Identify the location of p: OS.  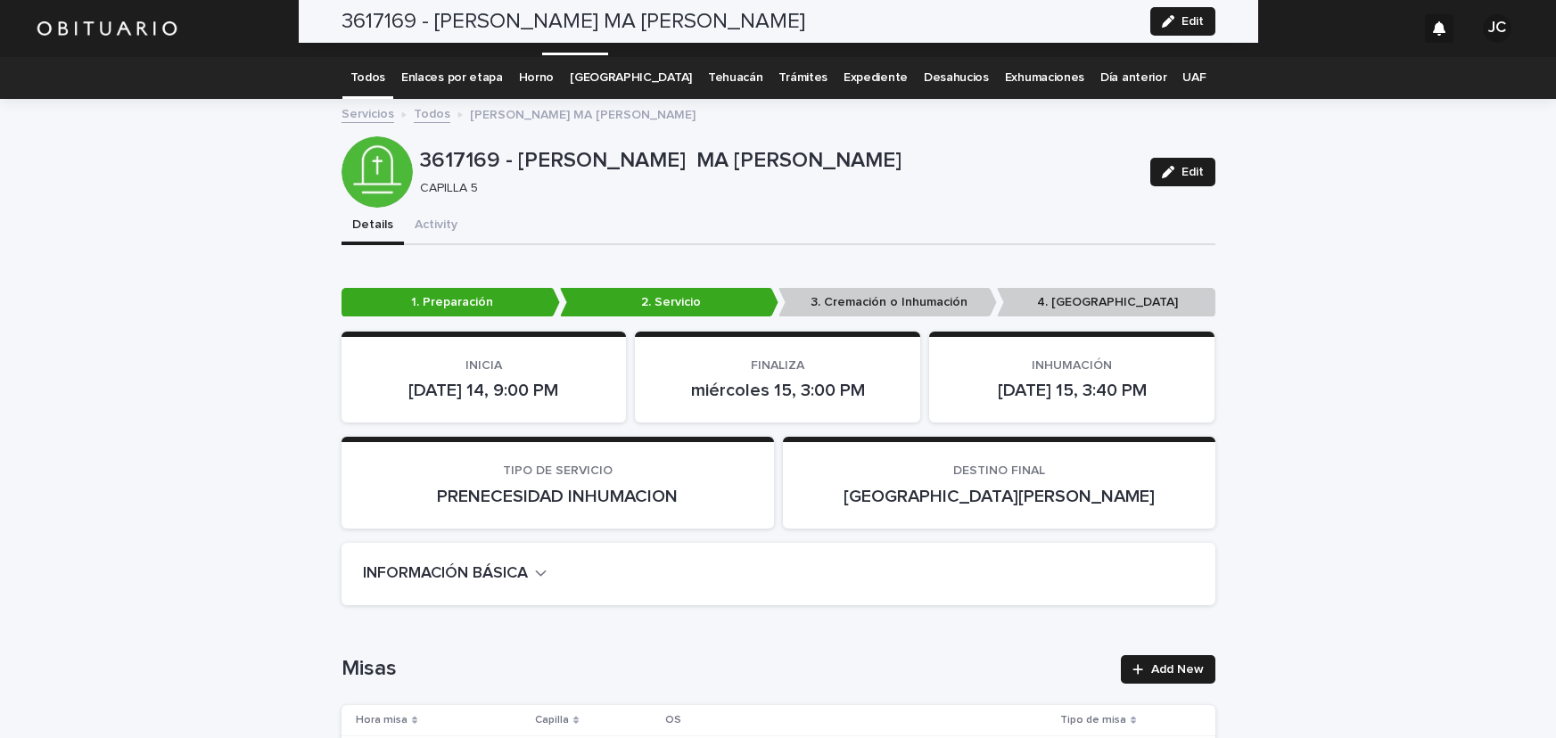
(673, 721).